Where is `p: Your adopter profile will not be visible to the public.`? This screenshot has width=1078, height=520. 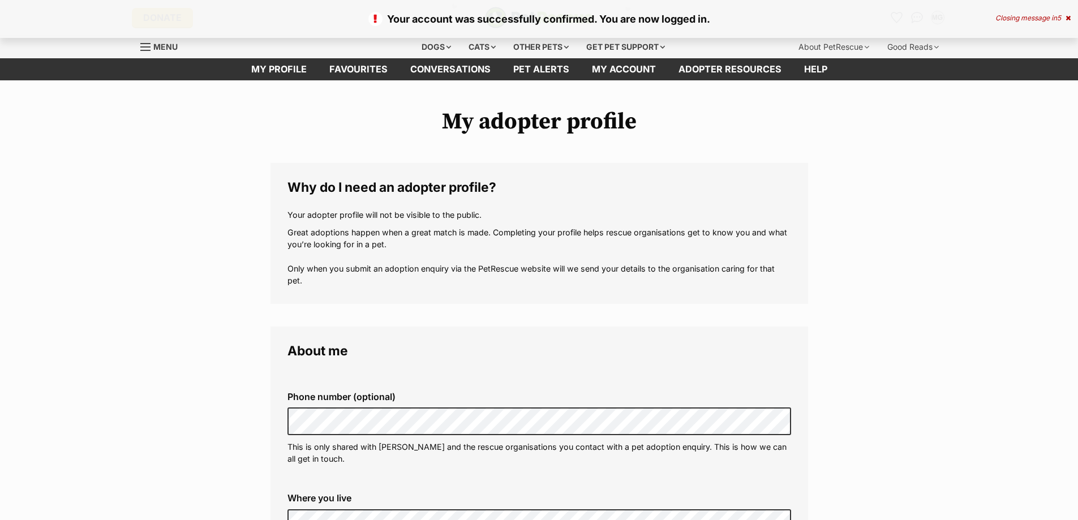
p: Your adopter profile will not be visible to the public. is located at coordinates (539, 214).